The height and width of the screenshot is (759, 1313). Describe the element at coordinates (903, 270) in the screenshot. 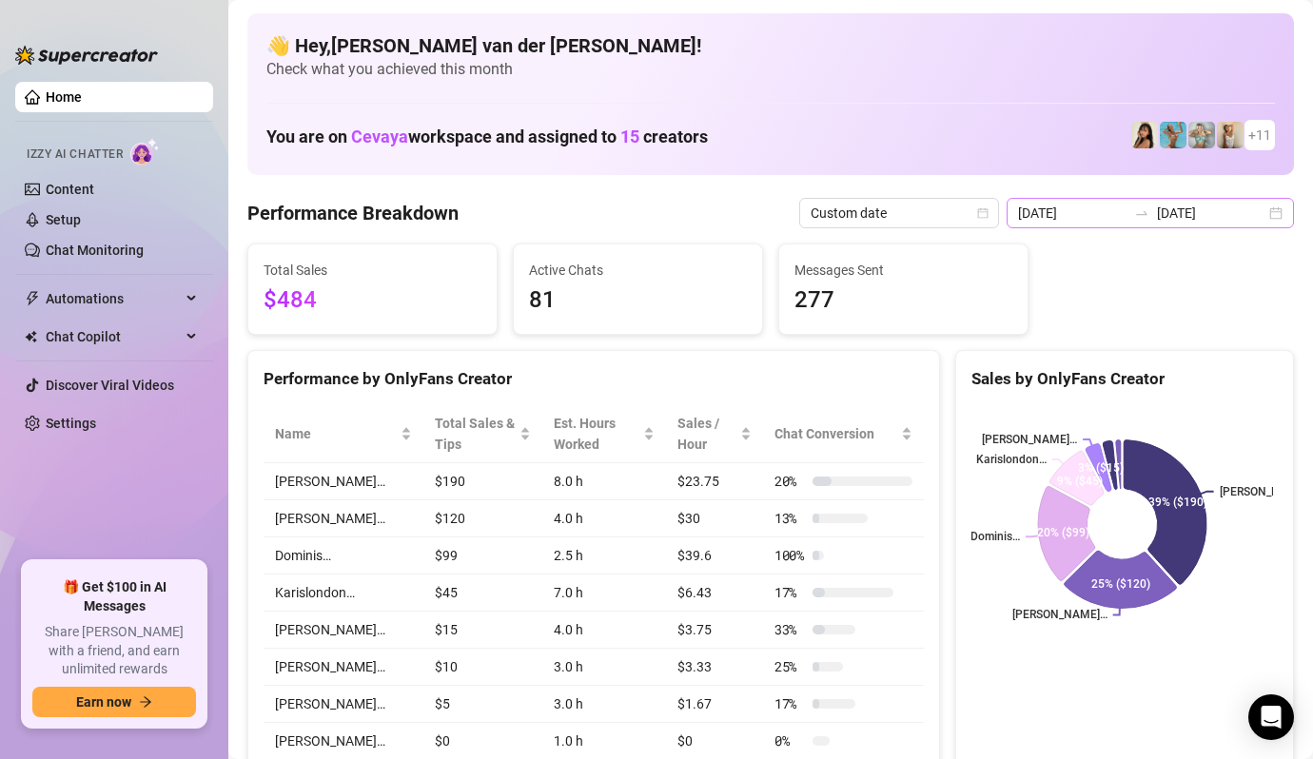

I see `span: Messages Sent` at that location.